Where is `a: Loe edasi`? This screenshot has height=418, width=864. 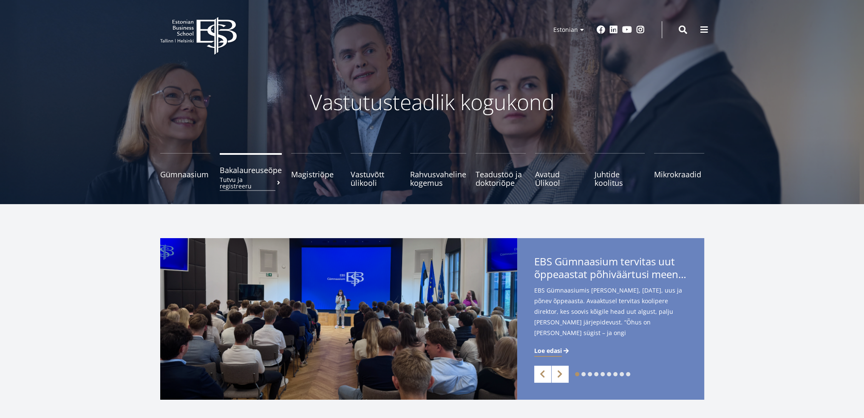 a: Loe edasi is located at coordinates (552, 351).